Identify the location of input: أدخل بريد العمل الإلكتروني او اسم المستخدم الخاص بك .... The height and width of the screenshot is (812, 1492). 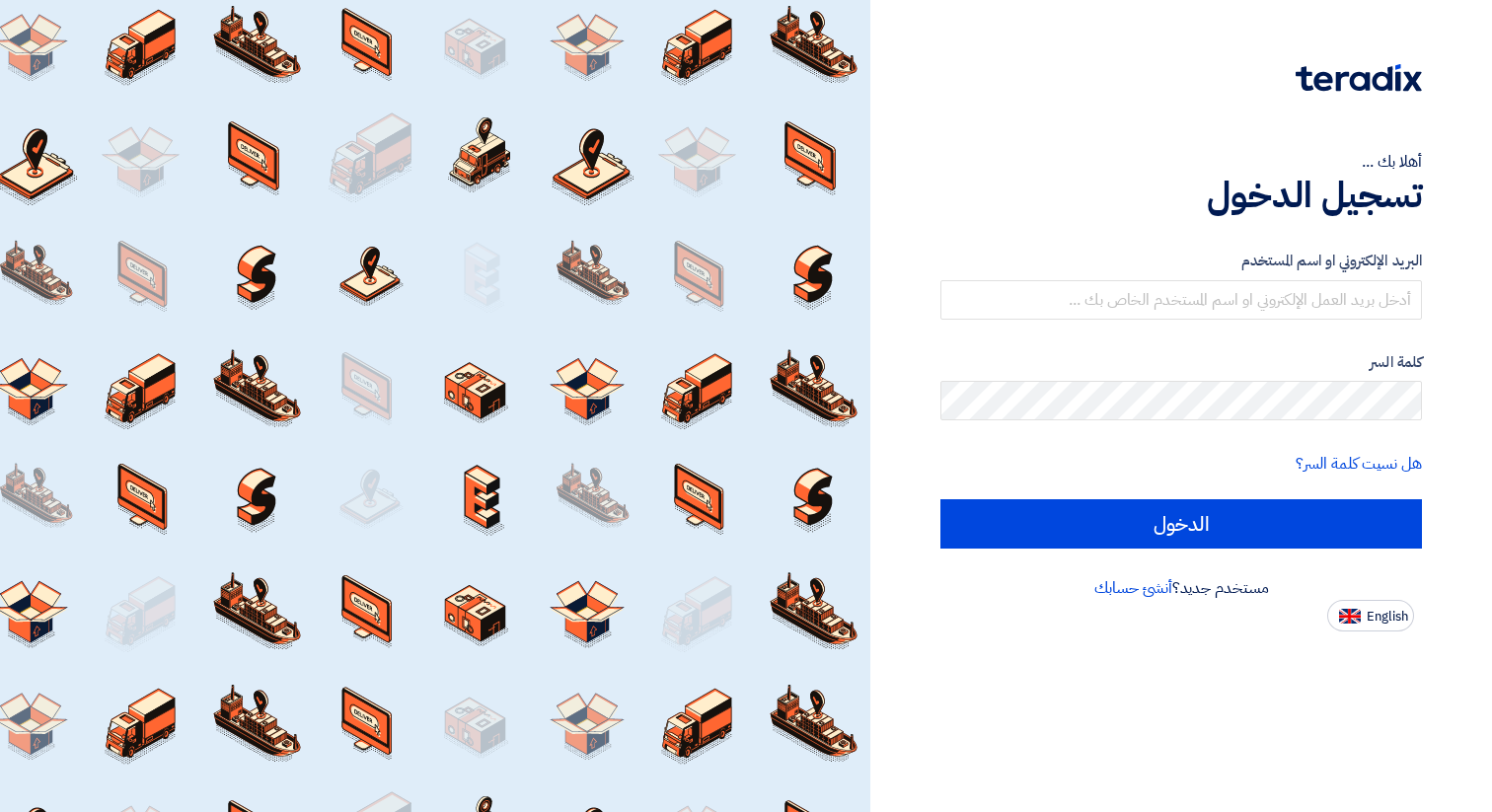
(1181, 300).